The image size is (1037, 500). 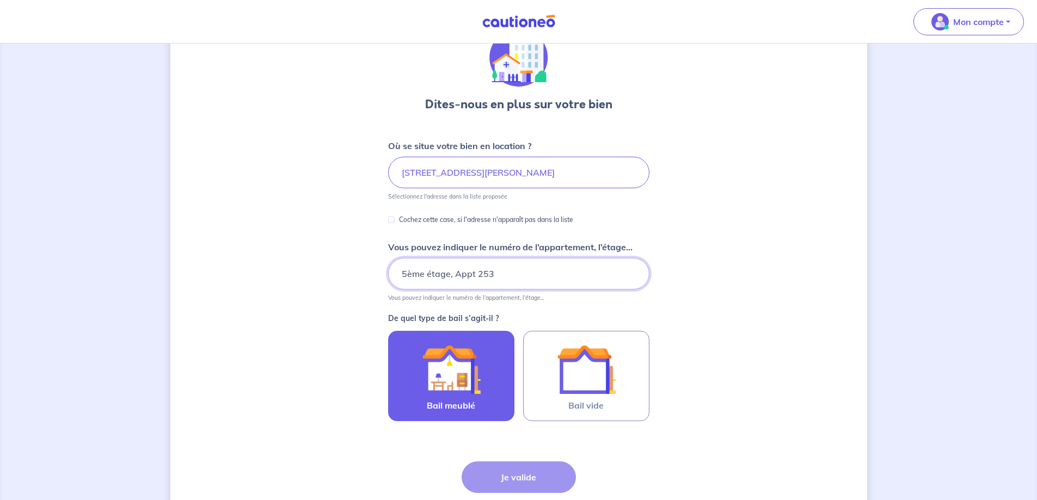 What do you see at coordinates (460, 146) in the screenshot?
I see `p: Où se situe votre bien en location ?` at bounding box center [460, 146].